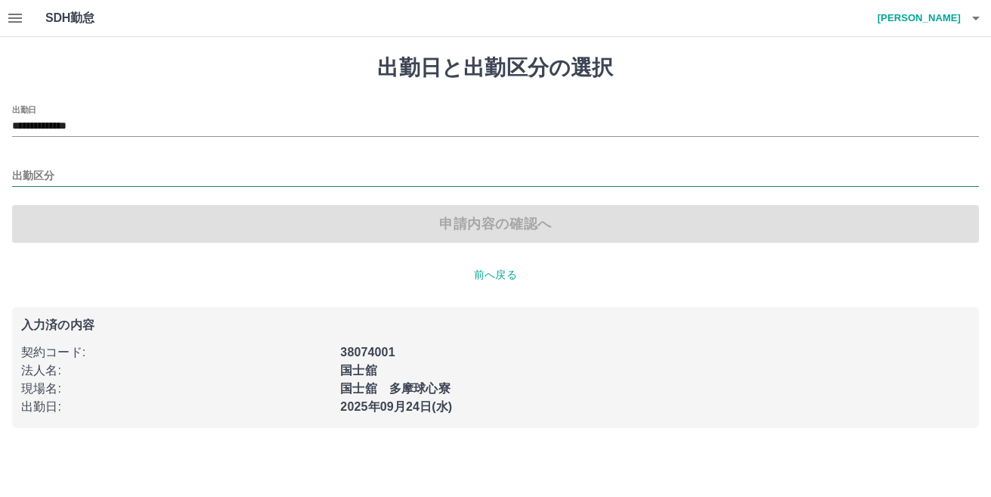 Image resolution: width=991 pixels, height=497 pixels. I want to click on b: 国士舘, so click(358, 370).